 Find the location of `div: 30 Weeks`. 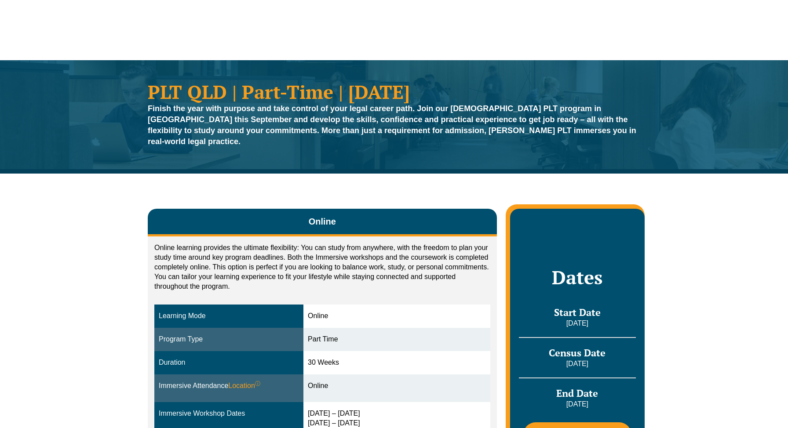

div: 30 Weeks is located at coordinates (396, 363).